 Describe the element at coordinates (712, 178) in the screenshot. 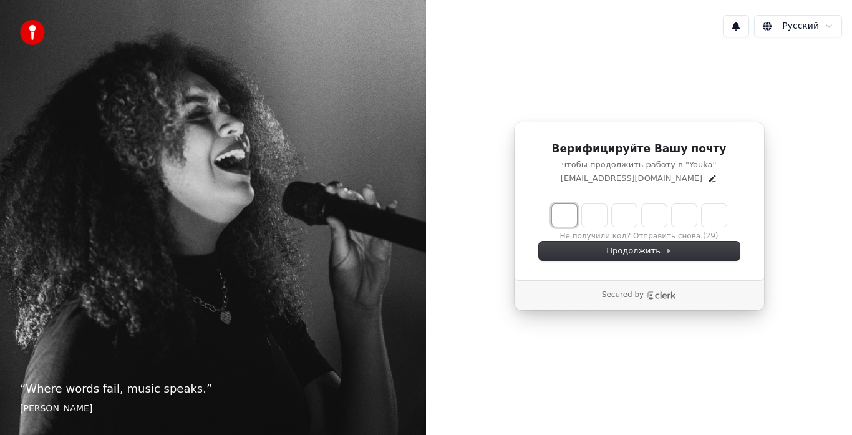

I see `button: Edit` at that location.